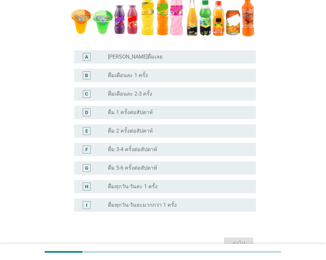 The image size is (326, 260). What do you see at coordinates (87, 187) in the screenshot?
I see `div: H` at bounding box center [87, 187].